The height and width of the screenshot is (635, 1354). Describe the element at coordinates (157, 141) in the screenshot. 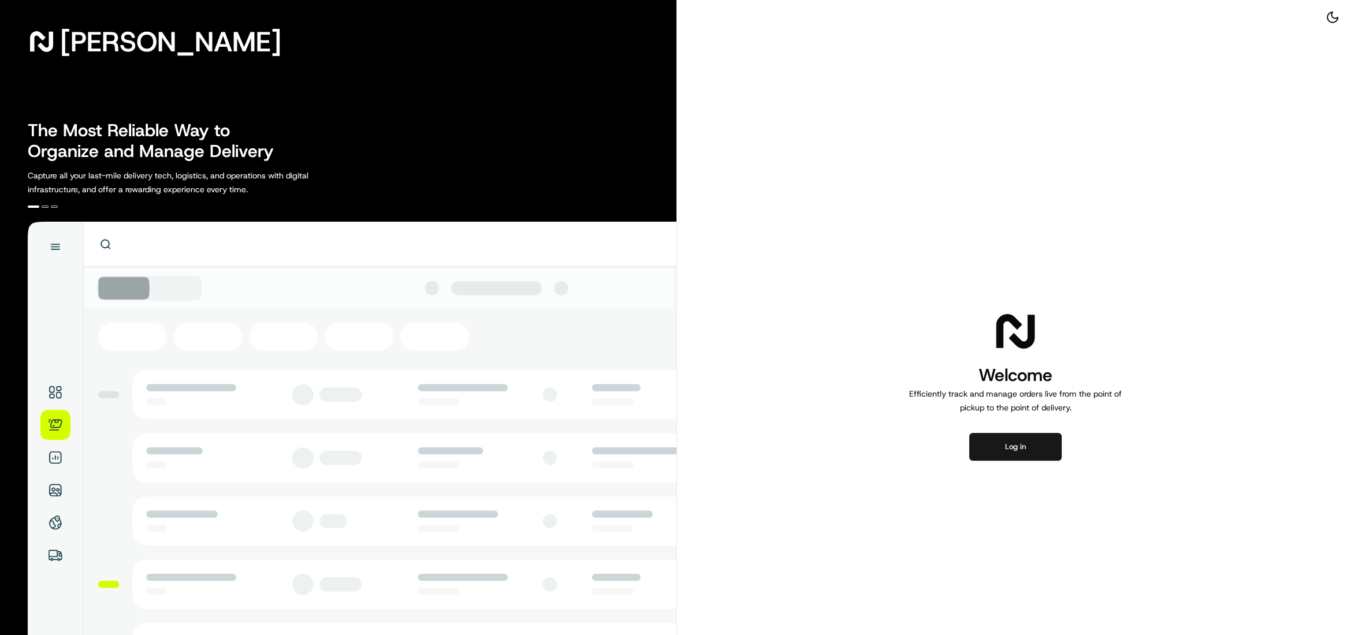

I see `h2: The Most Reliable Way to Organize and Manage Delivery` at that location.